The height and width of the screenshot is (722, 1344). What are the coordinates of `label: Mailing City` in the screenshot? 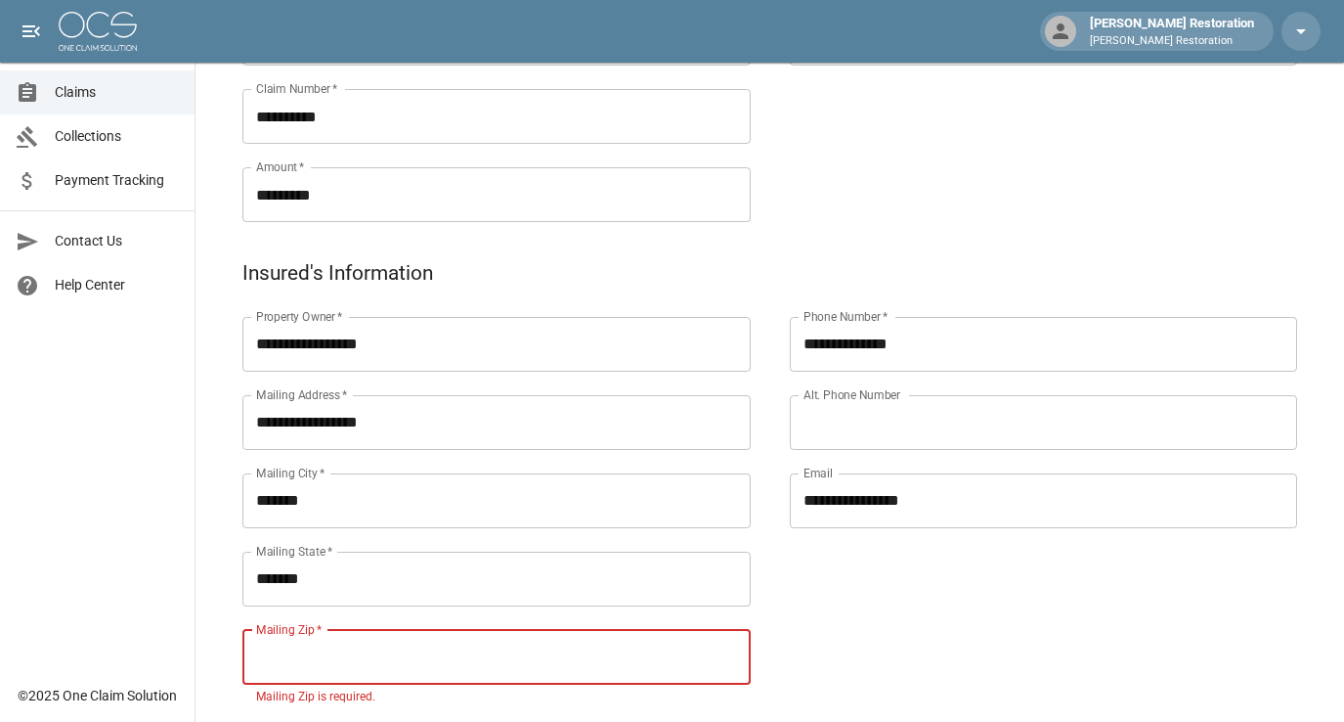 It's located at (290, 472).